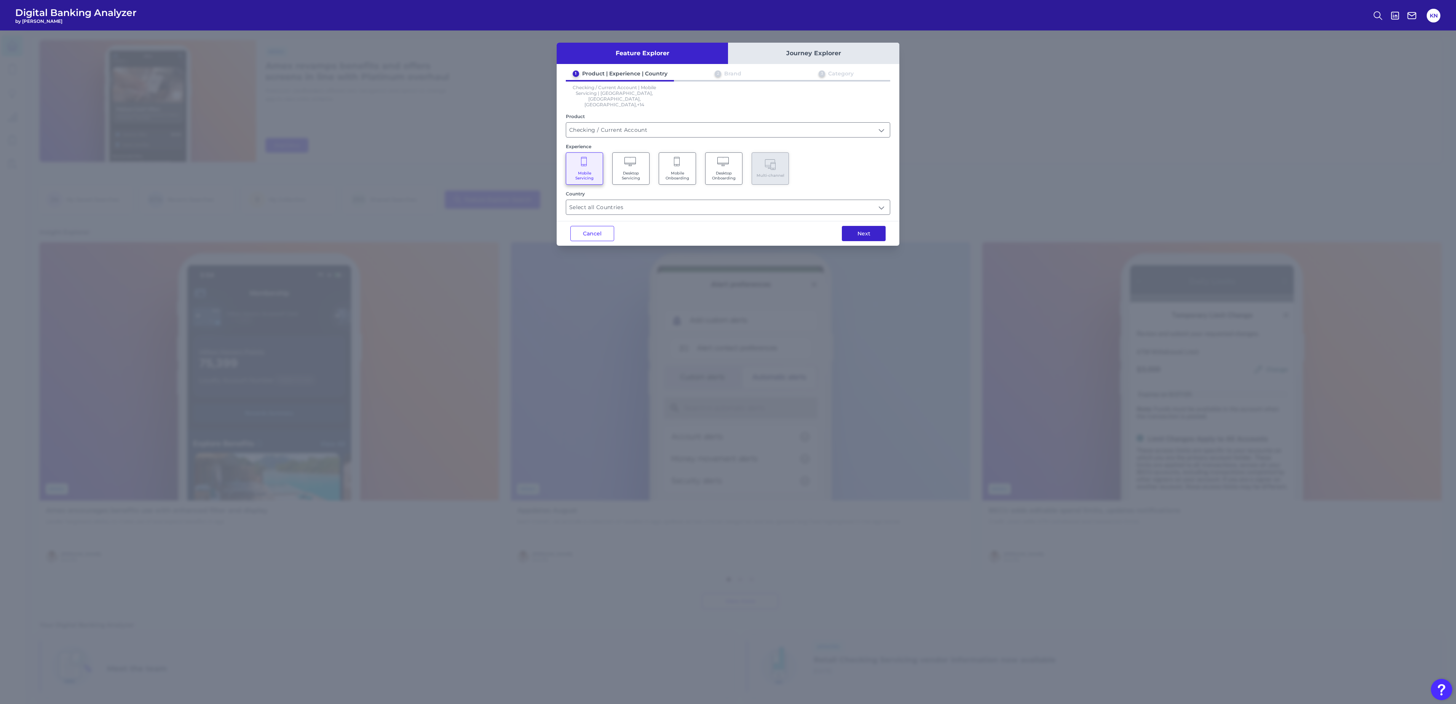  Describe the element at coordinates (724, 176) in the screenshot. I see `span: Desktop Onboarding` at that location.